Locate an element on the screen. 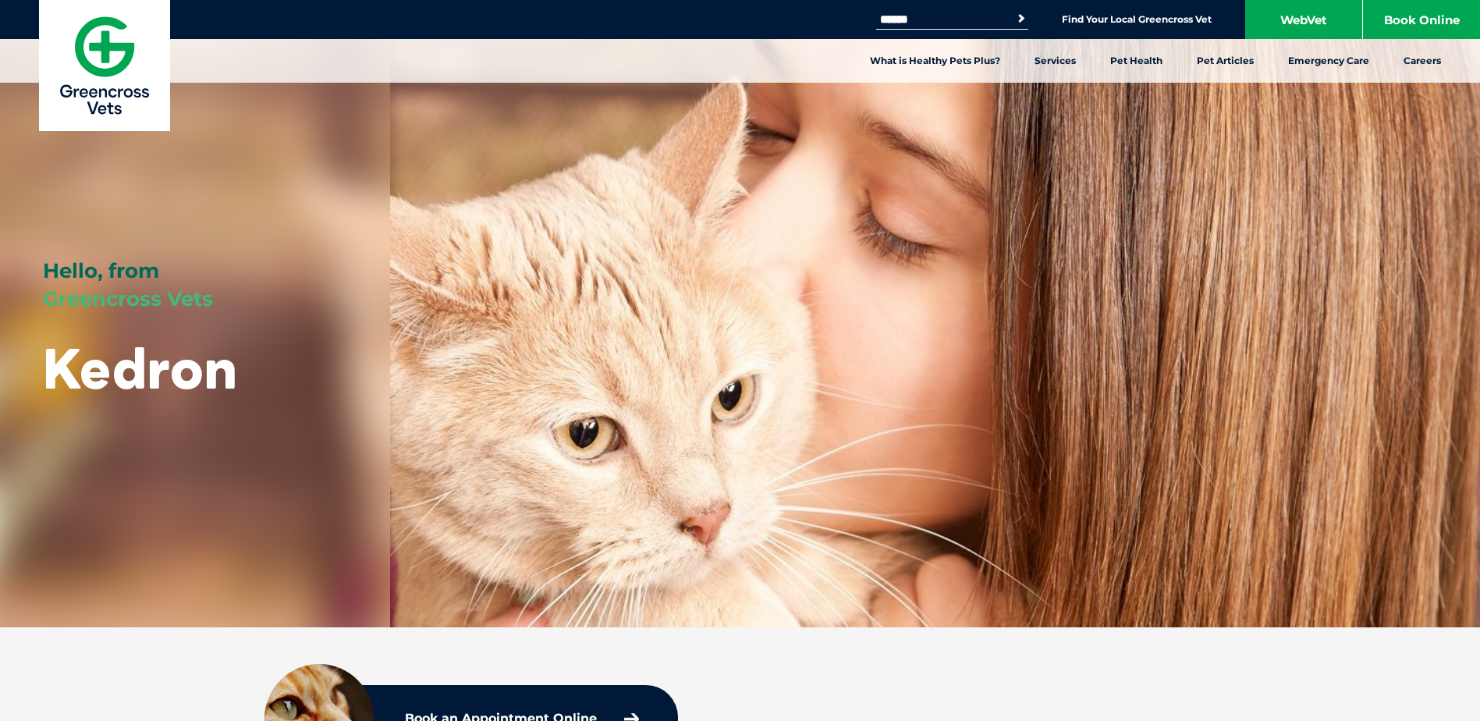  a: Pet Articles is located at coordinates (1225, 61).